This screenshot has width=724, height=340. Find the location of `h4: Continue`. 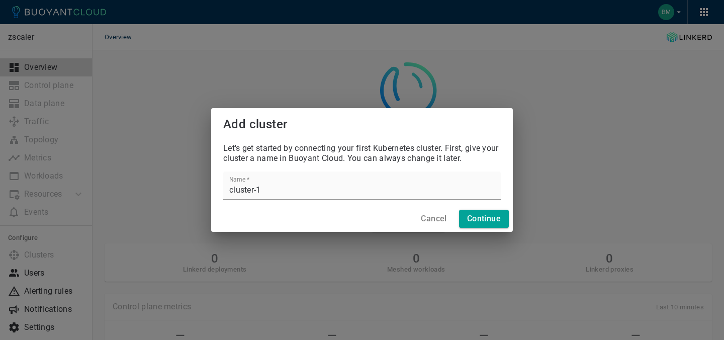

h4: Continue is located at coordinates (484, 219).